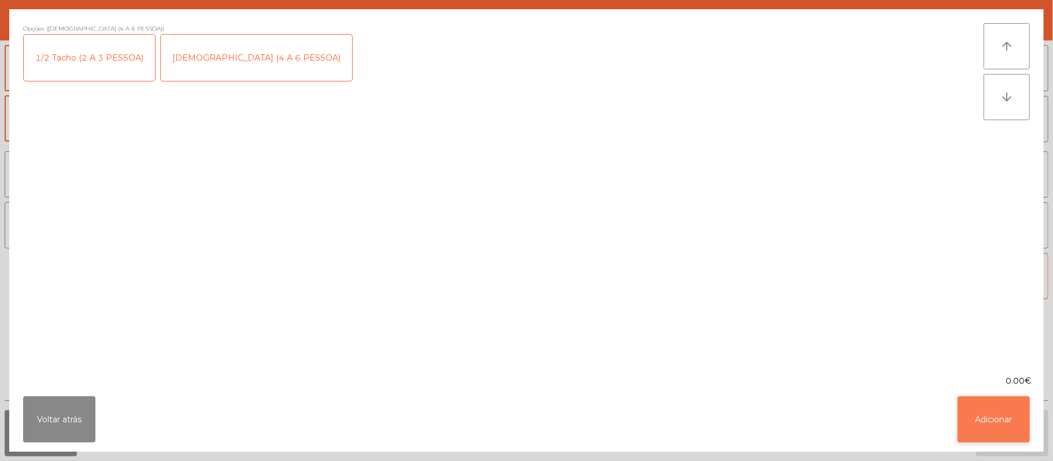  What do you see at coordinates (59, 420) in the screenshot?
I see `button: Voltar atrás` at bounding box center [59, 420].